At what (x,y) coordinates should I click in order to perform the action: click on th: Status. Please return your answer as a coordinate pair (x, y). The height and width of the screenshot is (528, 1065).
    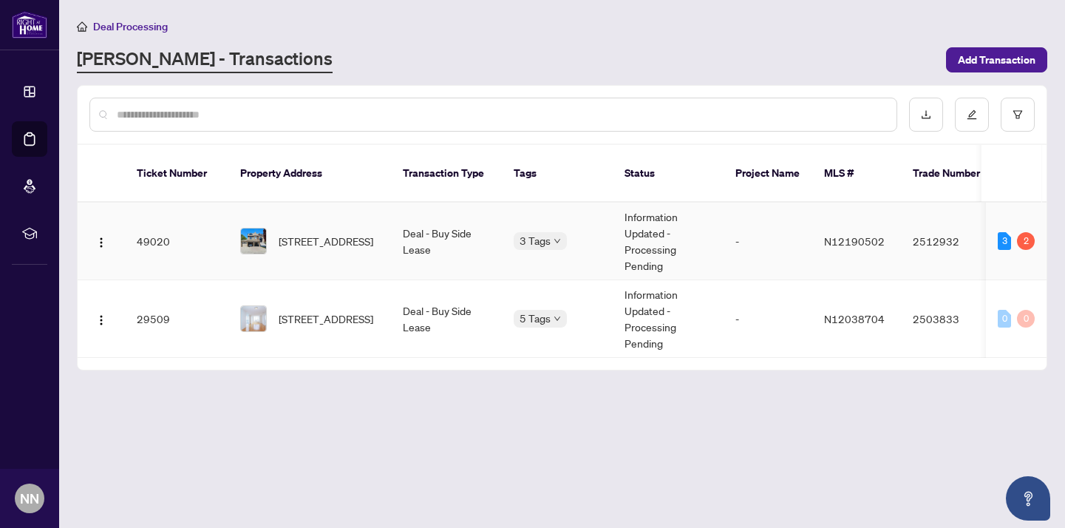
    Looking at the image, I should click on (668, 174).